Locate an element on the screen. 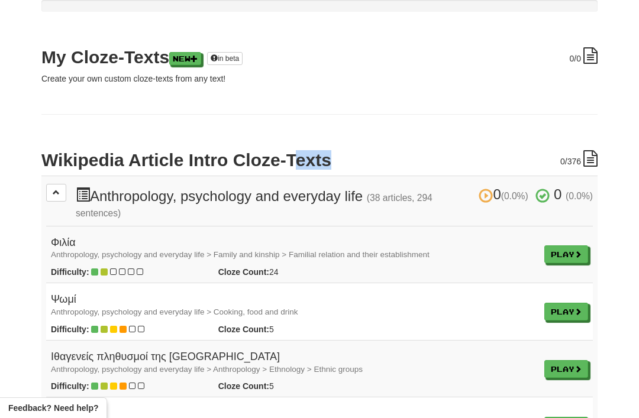 This screenshot has height=418, width=639. div: /0 is located at coordinates (583, 56).